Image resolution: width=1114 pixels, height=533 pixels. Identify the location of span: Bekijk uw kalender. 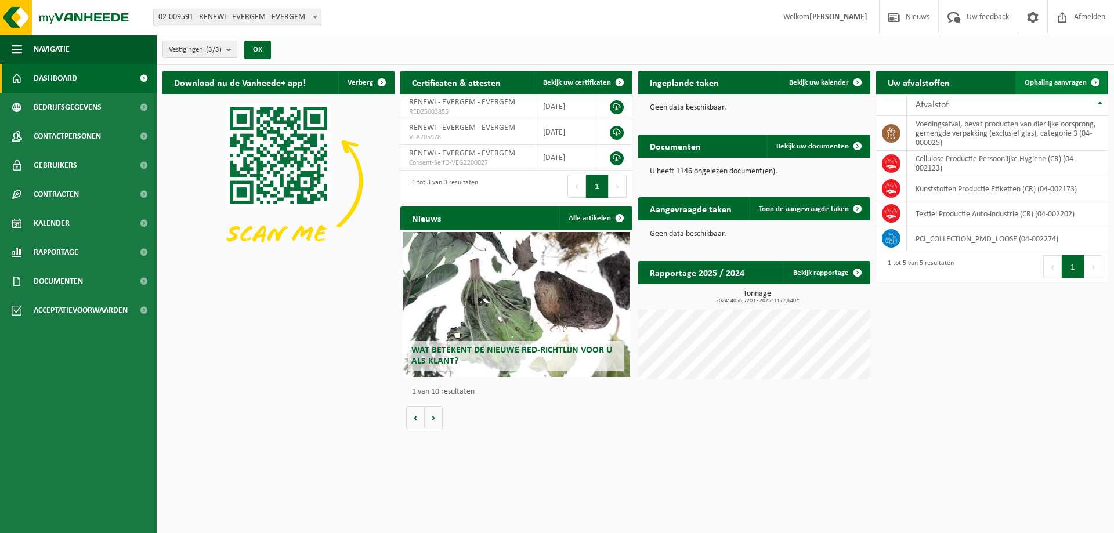
(819, 82).